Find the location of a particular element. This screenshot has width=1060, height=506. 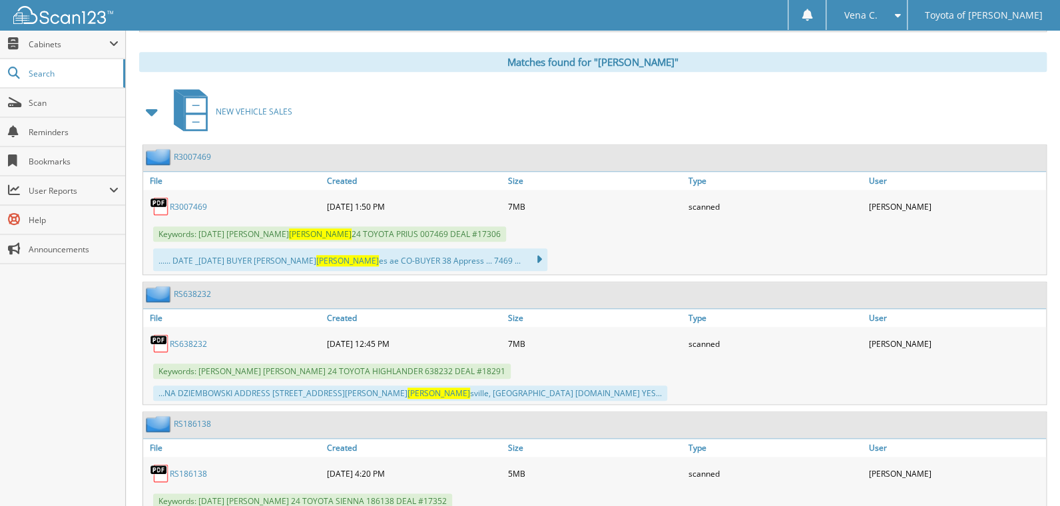

span: Search is located at coordinates (73, 73).